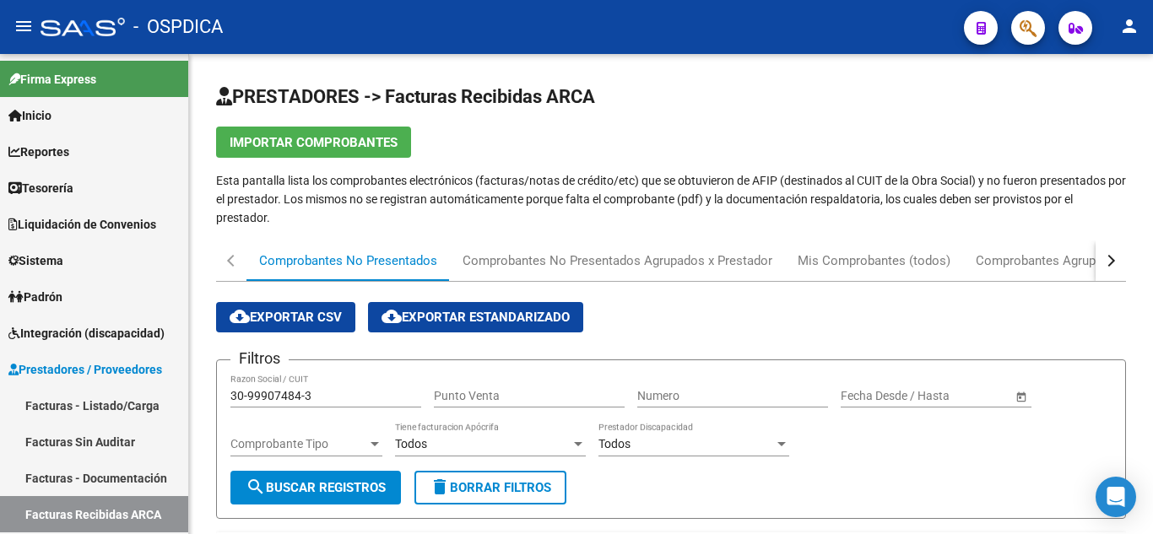 Image resolution: width=1153 pixels, height=534 pixels. Describe the element at coordinates (35, 261) in the screenshot. I see `span: Sistema` at that location.